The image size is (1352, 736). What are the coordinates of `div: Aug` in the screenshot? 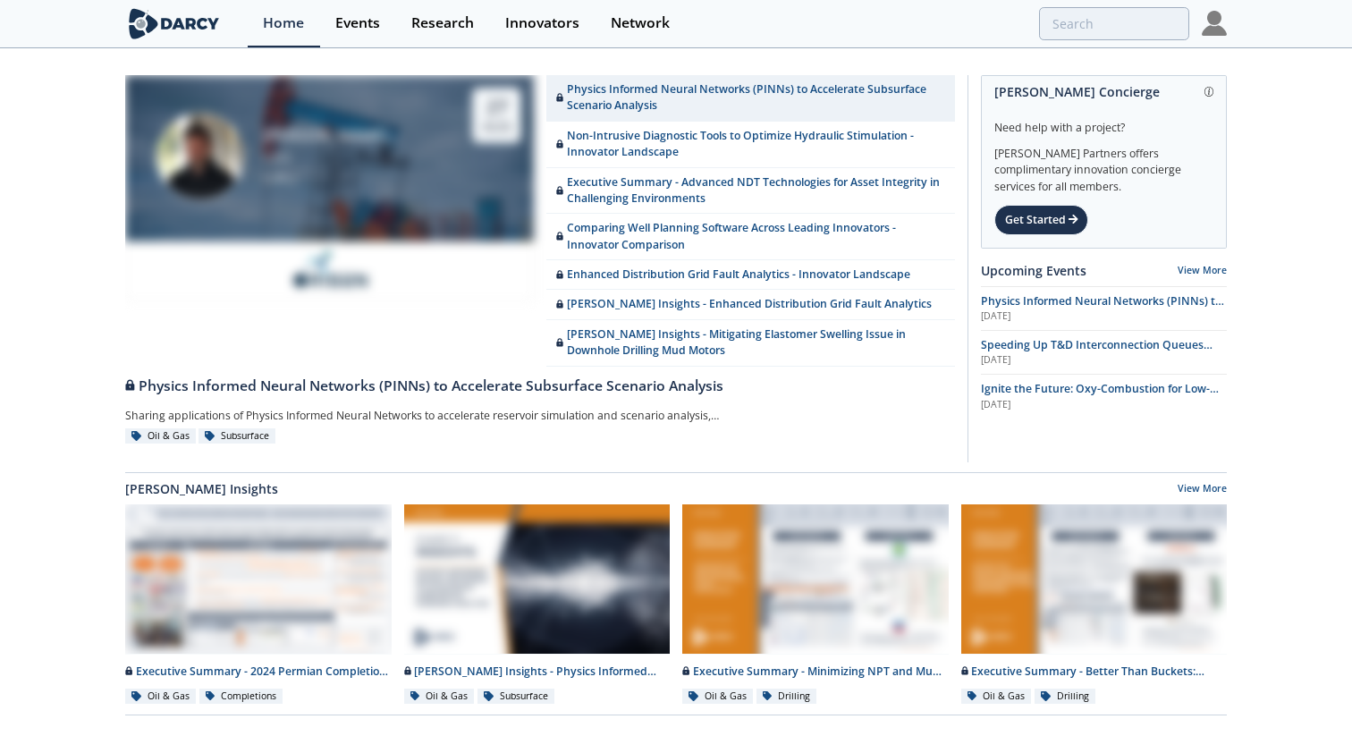 It's located at (497, 127).